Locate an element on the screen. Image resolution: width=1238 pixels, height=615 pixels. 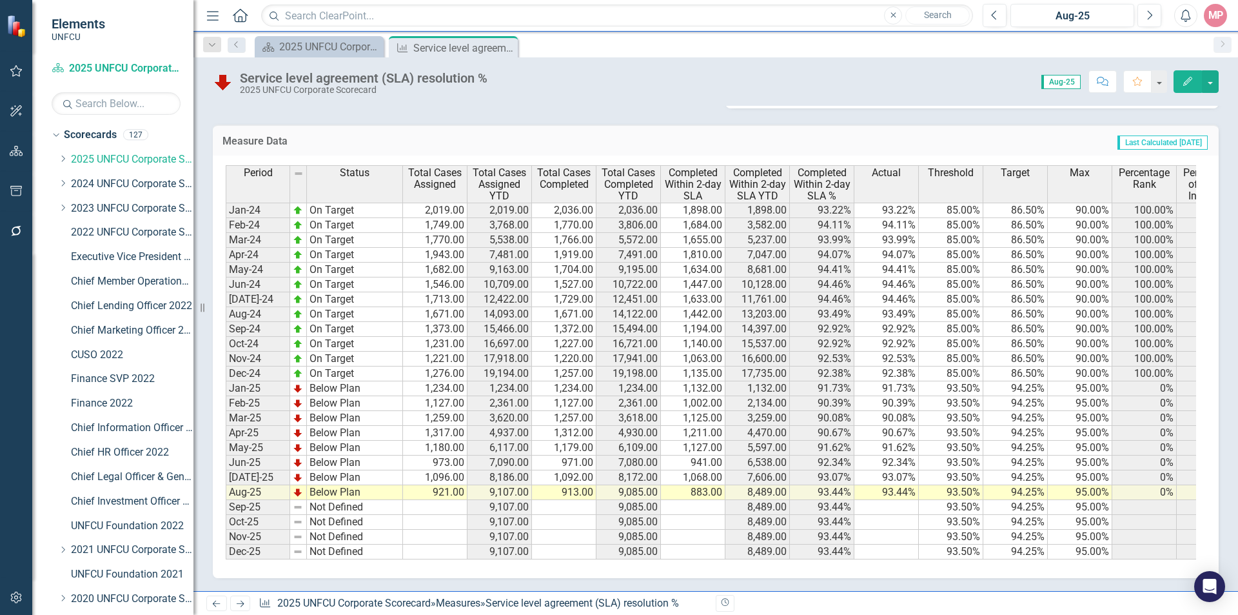
td: 90.39% is located at coordinates (887, 403).